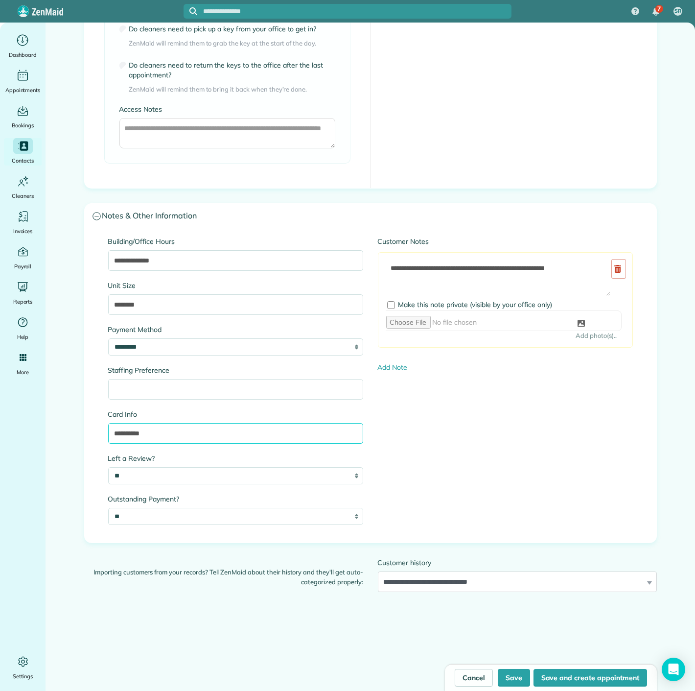  What do you see at coordinates (232, 29) in the screenshot?
I see `label: Do cleaners need to pick up a key from your office to get in?` at bounding box center [232, 29].